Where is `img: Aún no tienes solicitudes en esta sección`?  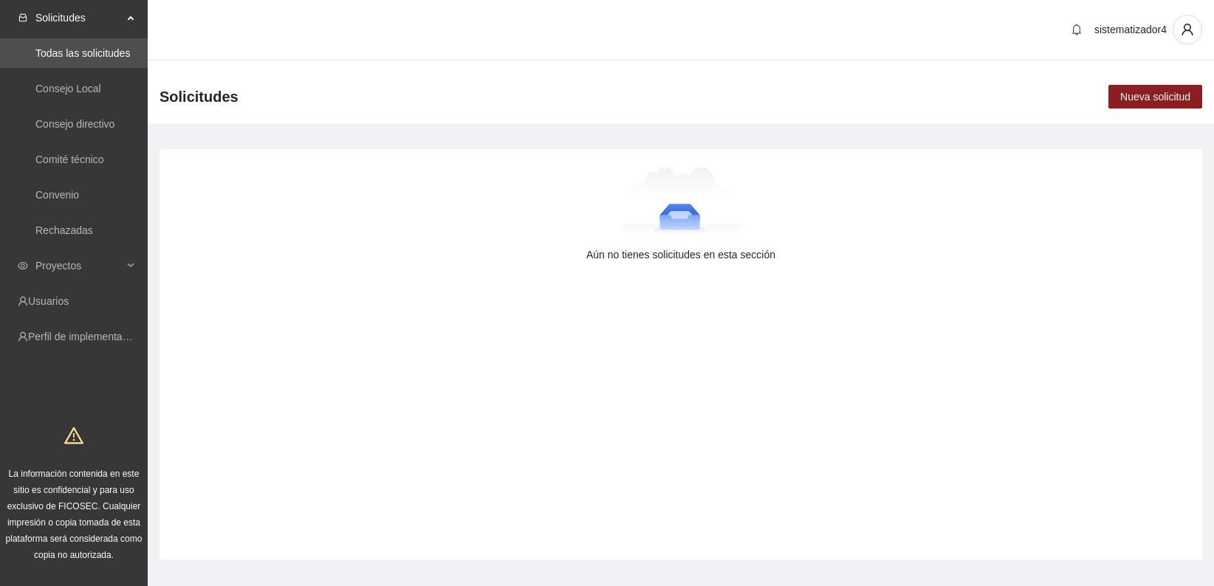 img: Aún no tienes solicitudes en esta sección is located at coordinates (681, 204).